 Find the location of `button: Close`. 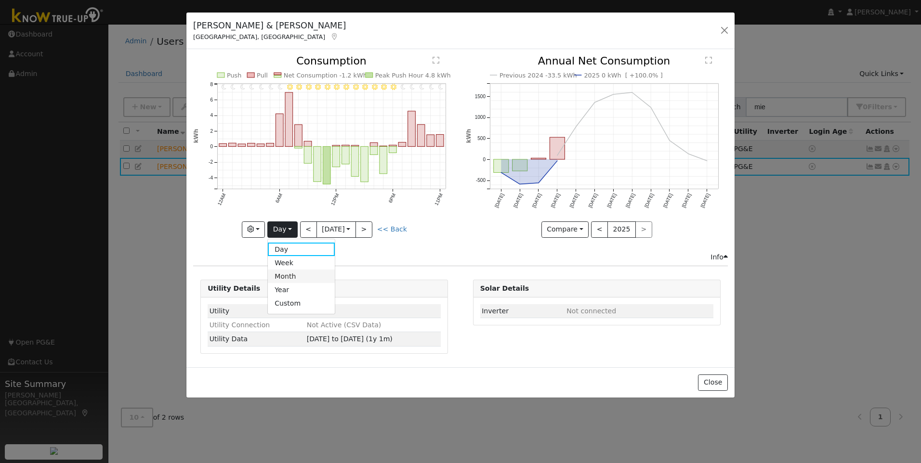

button: Close is located at coordinates (712, 383).